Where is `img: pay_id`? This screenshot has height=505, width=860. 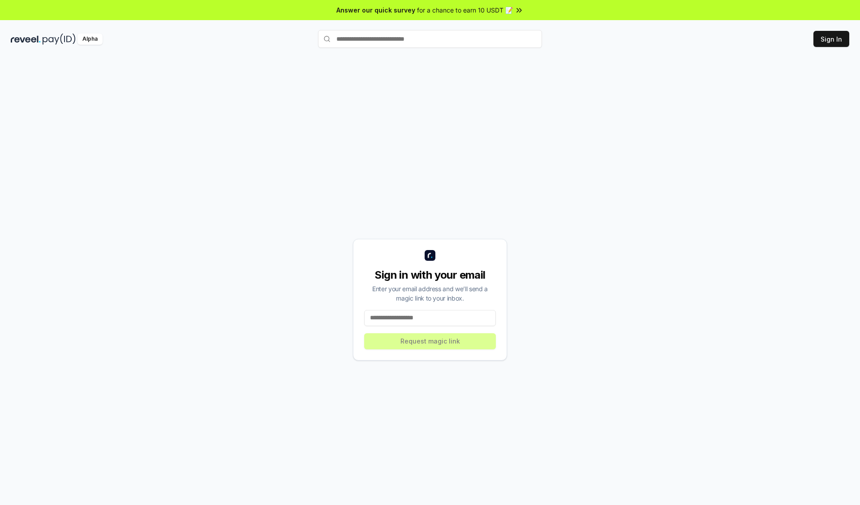 img: pay_id is located at coordinates (59, 39).